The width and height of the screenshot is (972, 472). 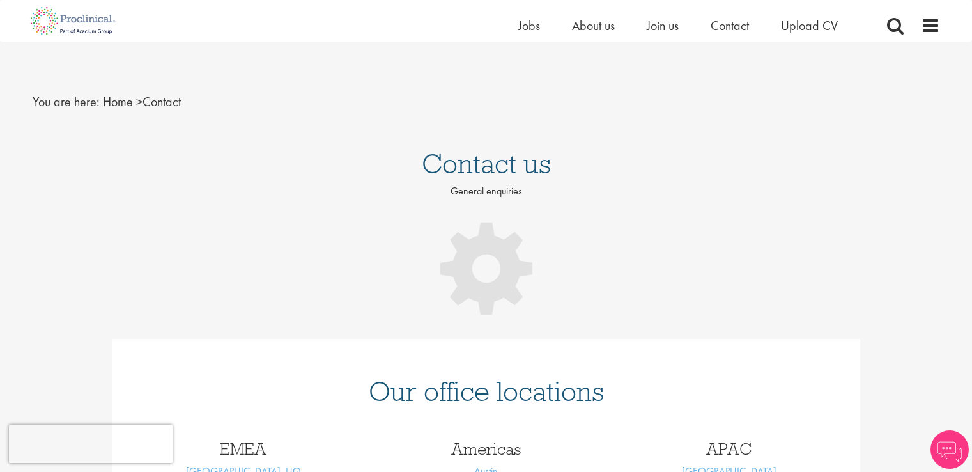 I want to click on h3: Americas, so click(x=486, y=449).